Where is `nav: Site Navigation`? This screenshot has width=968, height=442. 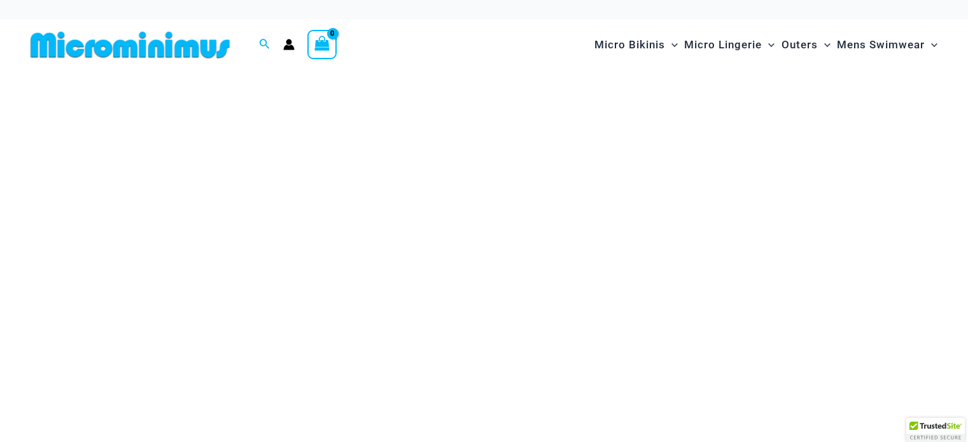
nav: Site Navigation is located at coordinates (766, 45).